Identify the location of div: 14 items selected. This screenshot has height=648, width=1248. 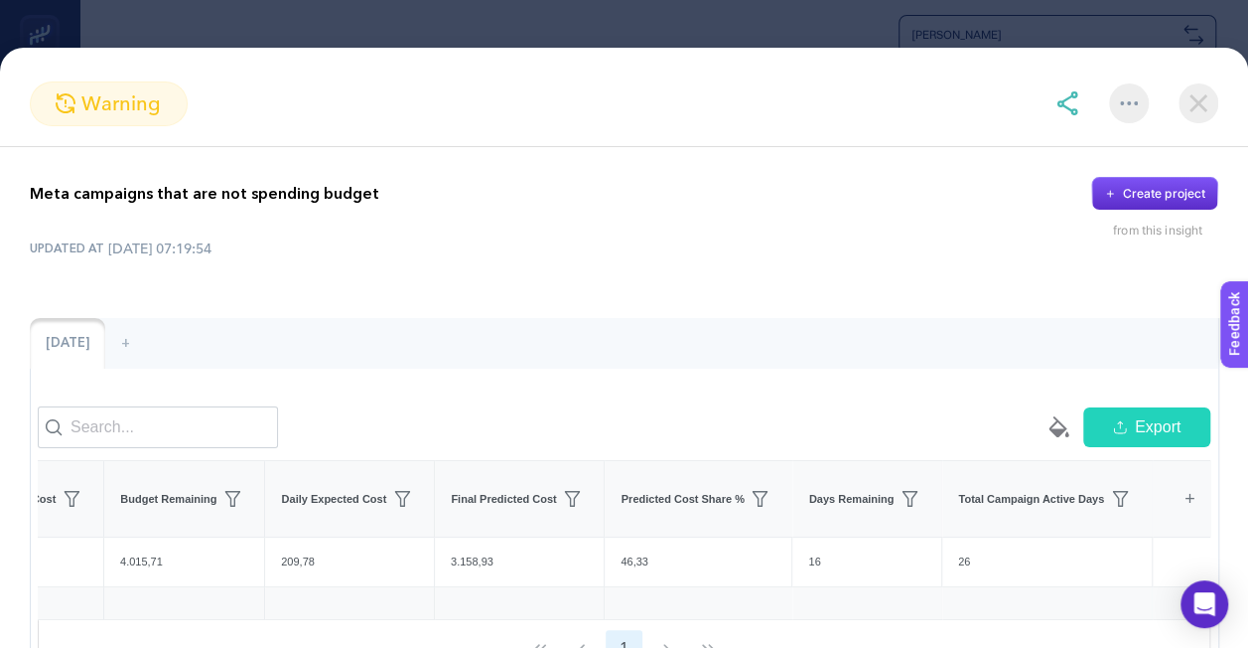
(1177, 499).